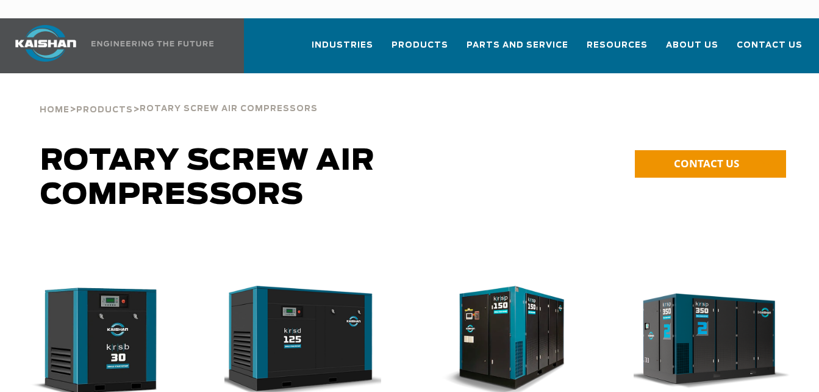  Describe the element at coordinates (153, 43) in the screenshot. I see `img: Engineering the future` at that location.